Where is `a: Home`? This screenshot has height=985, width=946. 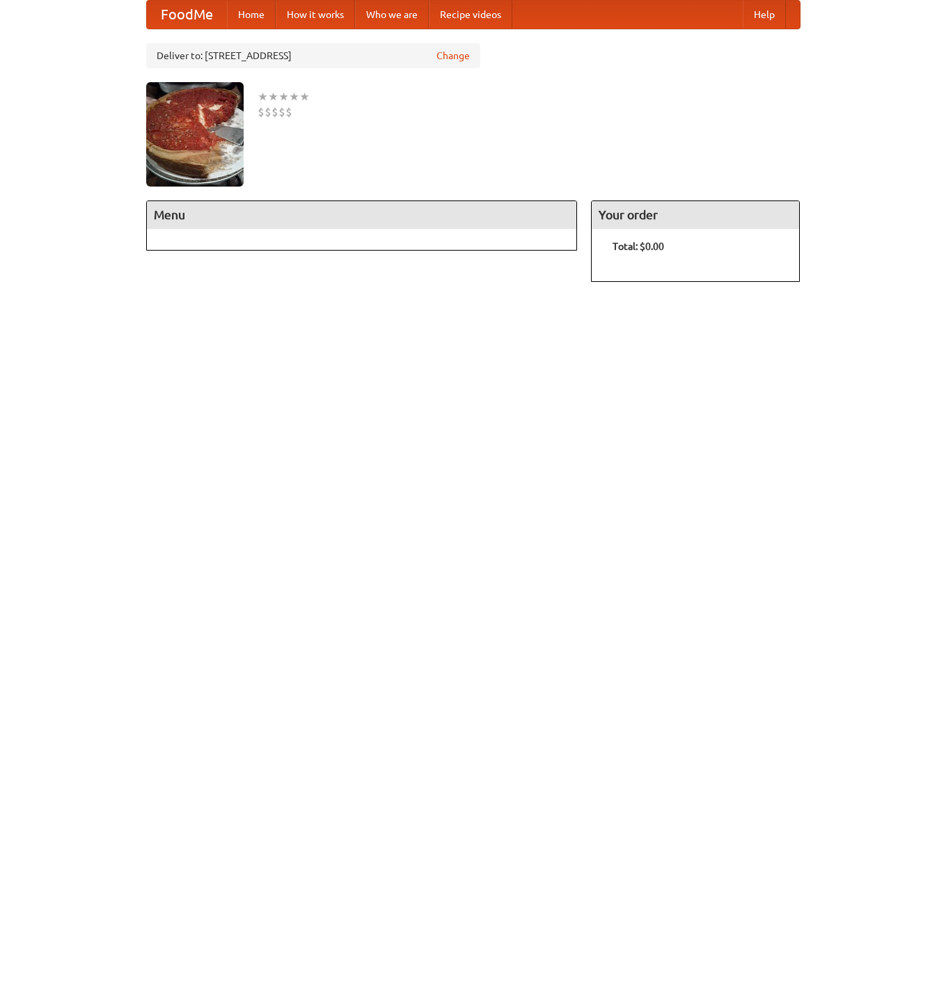 a: Home is located at coordinates (251, 15).